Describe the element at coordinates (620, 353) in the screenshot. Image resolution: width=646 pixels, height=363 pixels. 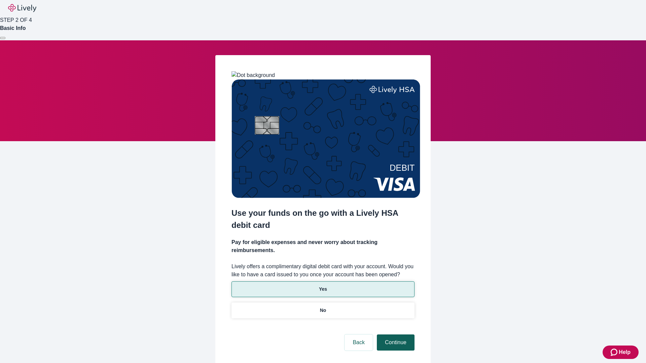
I see `button: Zendesk support iconHelp` at that location.